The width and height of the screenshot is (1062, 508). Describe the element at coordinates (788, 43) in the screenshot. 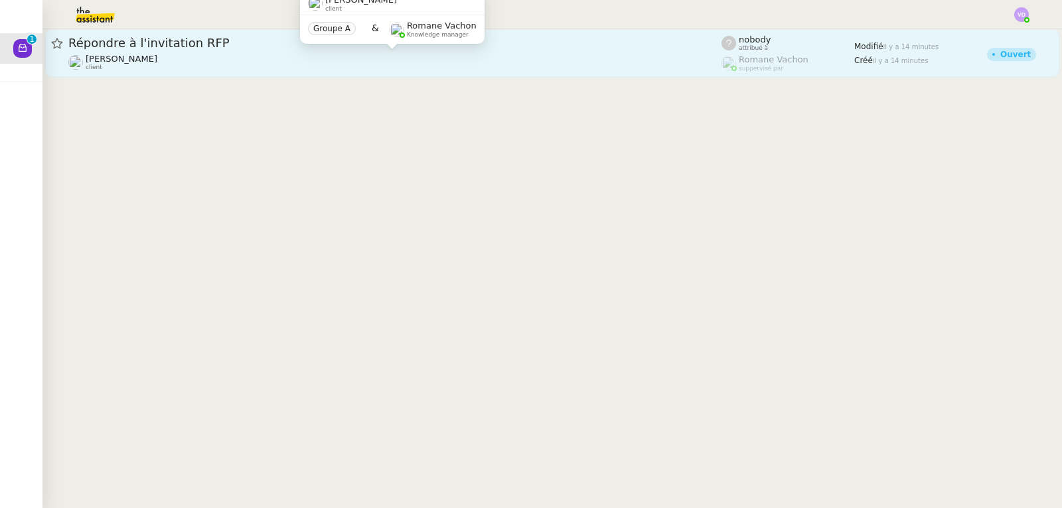

I see `app-user-label: attribué à` at that location.